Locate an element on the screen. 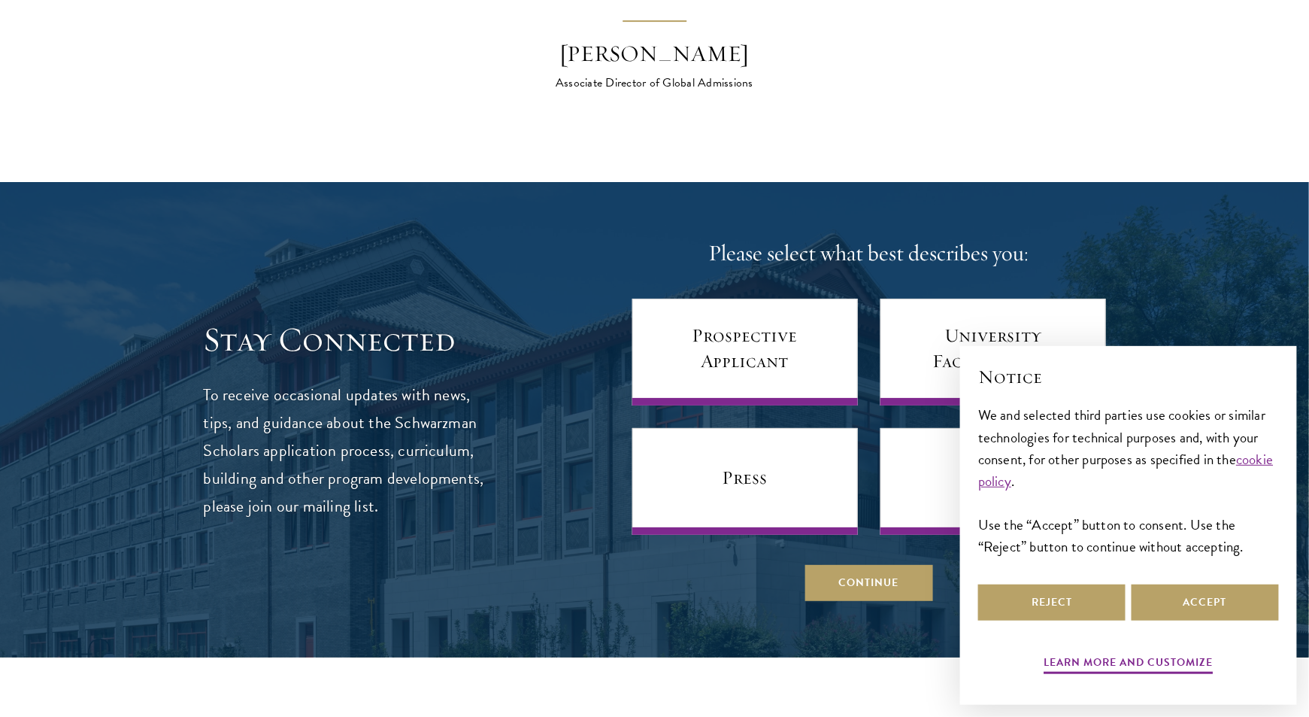 The width and height of the screenshot is (1309, 717). a: Press is located at coordinates (745, 481).